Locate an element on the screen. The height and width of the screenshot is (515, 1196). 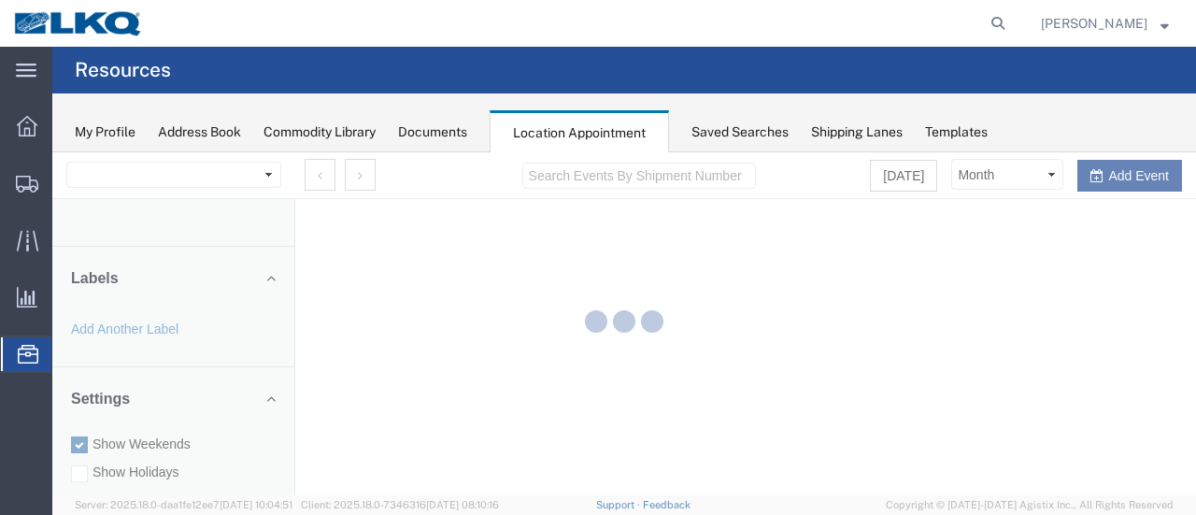
h4: Resources is located at coordinates (122, 70).